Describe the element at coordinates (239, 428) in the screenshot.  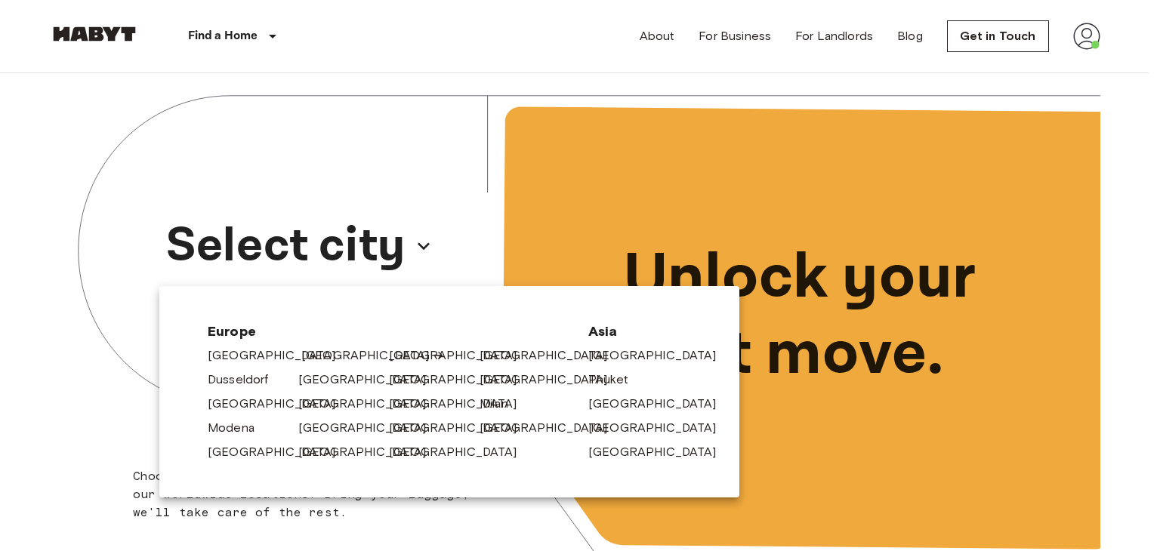
I see `a: Modena` at that location.